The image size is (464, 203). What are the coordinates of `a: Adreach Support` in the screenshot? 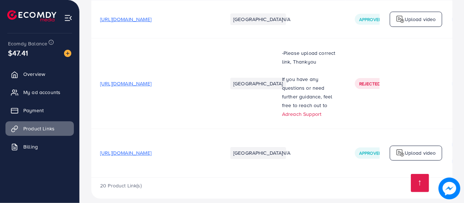 It's located at (302, 114).